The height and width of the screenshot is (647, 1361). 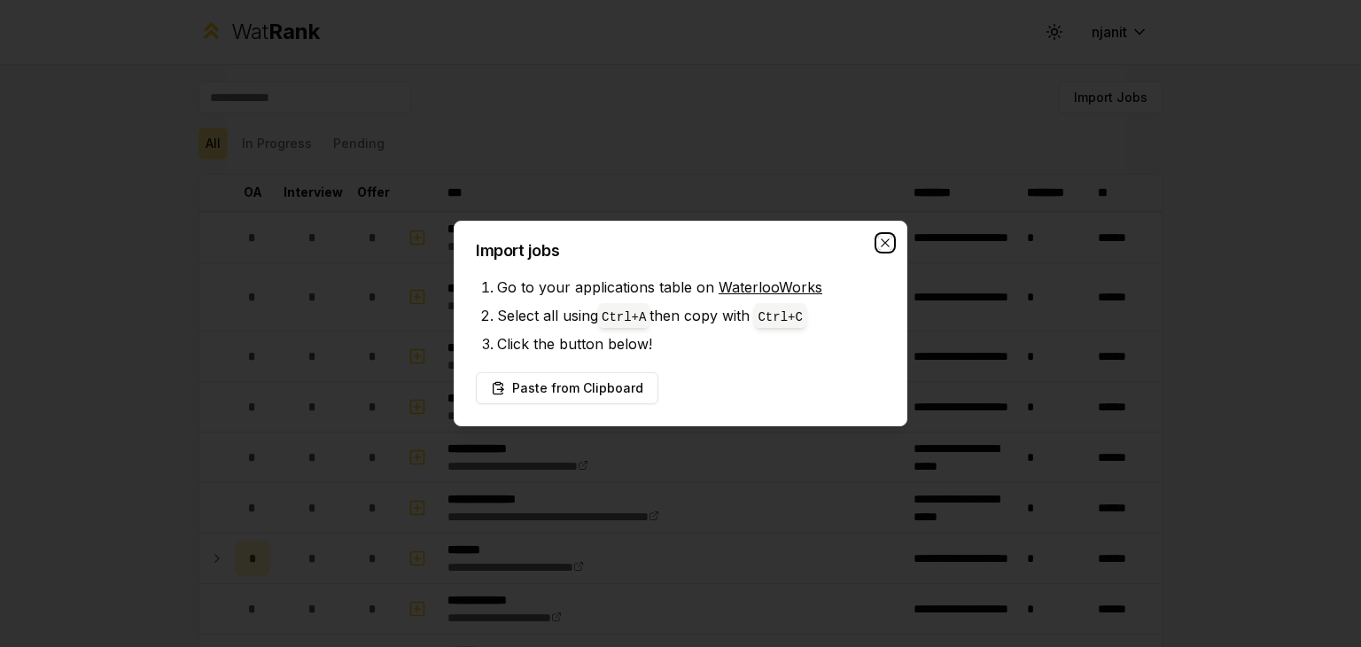 What do you see at coordinates (691, 287) in the screenshot?
I see `li: Go to your applications table on` at bounding box center [691, 287].